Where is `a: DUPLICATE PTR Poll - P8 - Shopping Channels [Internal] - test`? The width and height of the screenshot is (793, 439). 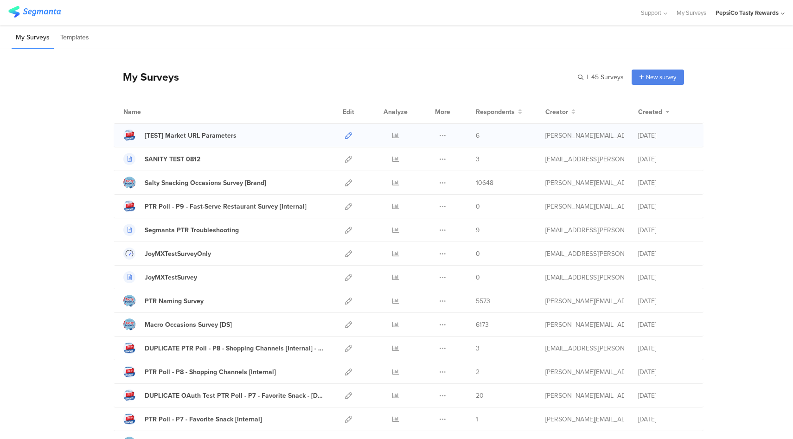 a: DUPLICATE PTR Poll - P8 - Shopping Channels [Internal] - test is located at coordinates (224, 348).